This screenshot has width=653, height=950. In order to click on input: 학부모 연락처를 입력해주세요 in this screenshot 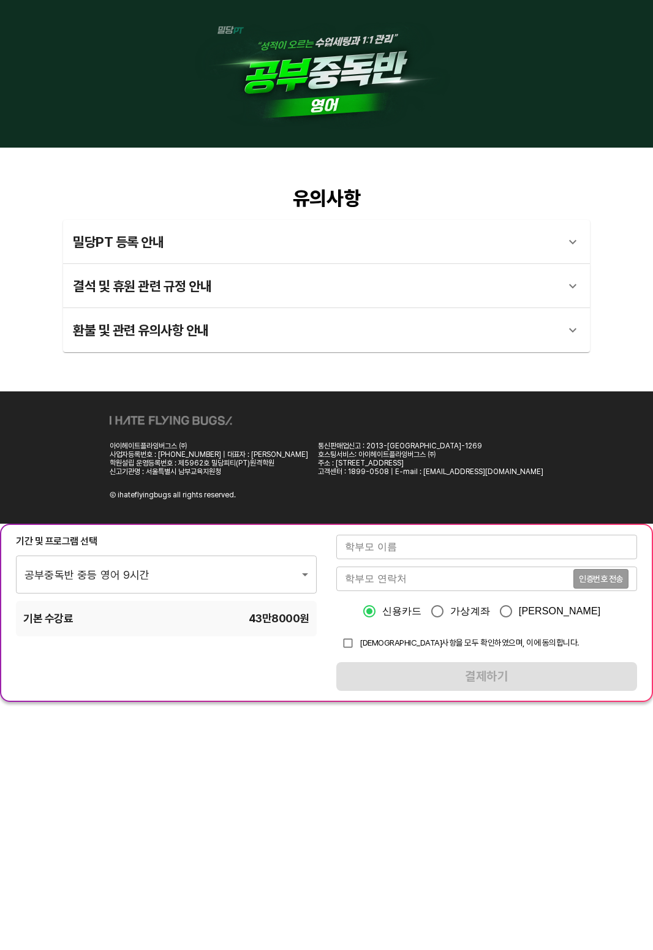, I will do `click(455, 579)`.